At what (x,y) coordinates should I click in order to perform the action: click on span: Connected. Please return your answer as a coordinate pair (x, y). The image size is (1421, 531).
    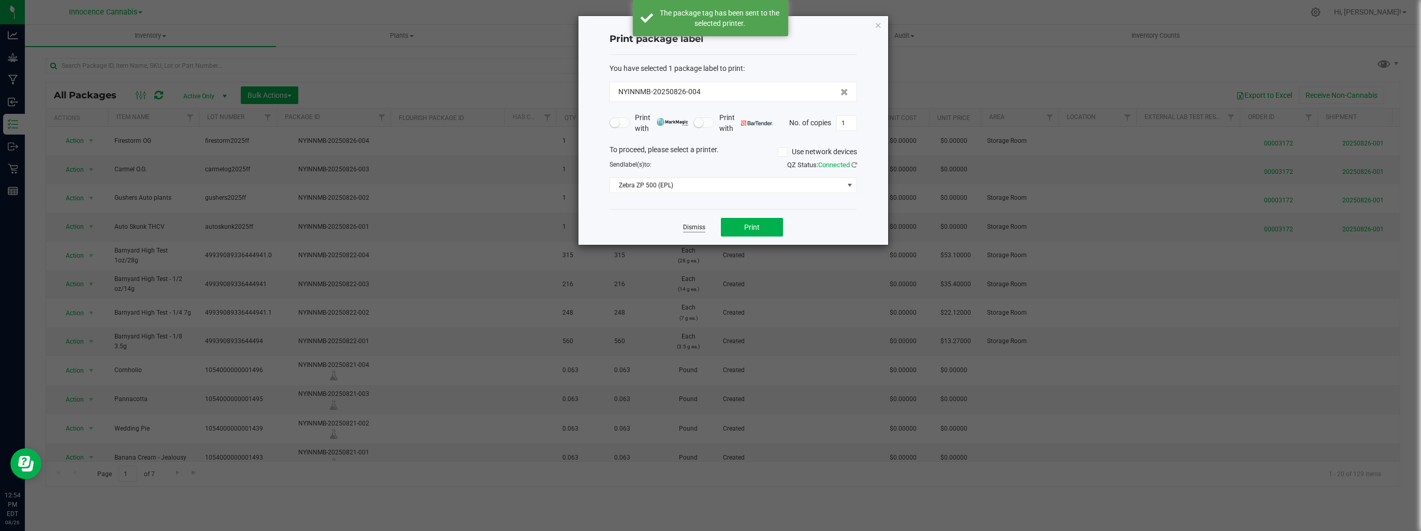
    Looking at the image, I should click on (834, 165).